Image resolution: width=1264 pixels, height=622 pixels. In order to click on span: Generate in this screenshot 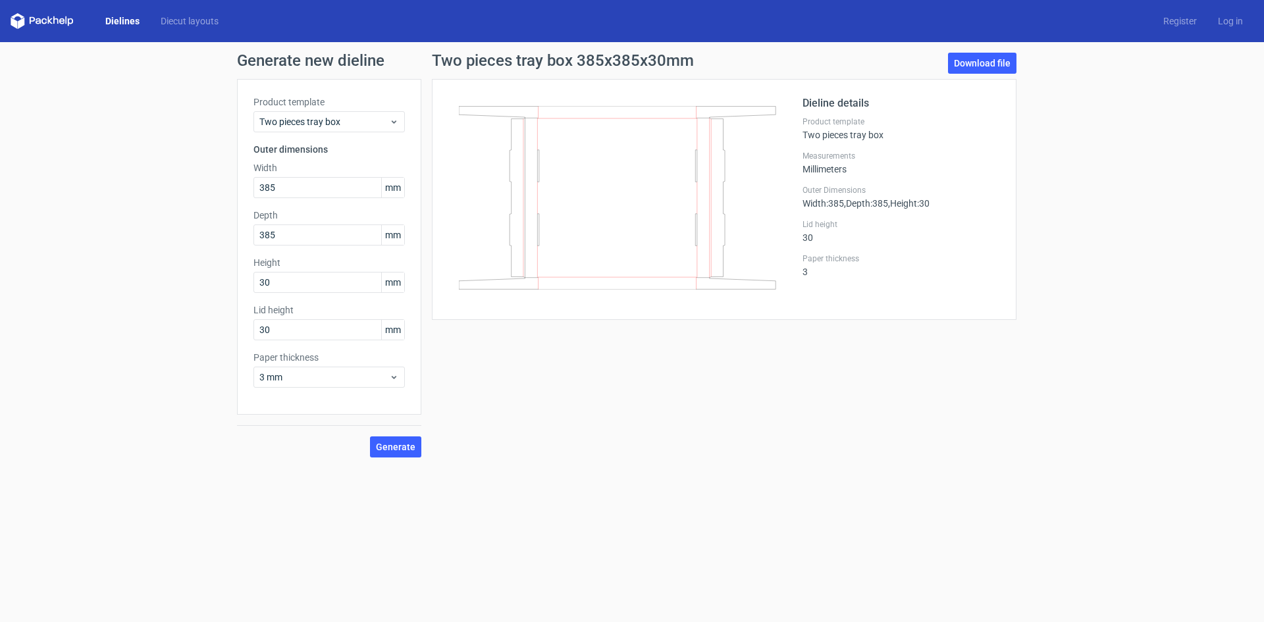, I will do `click(396, 447)`.